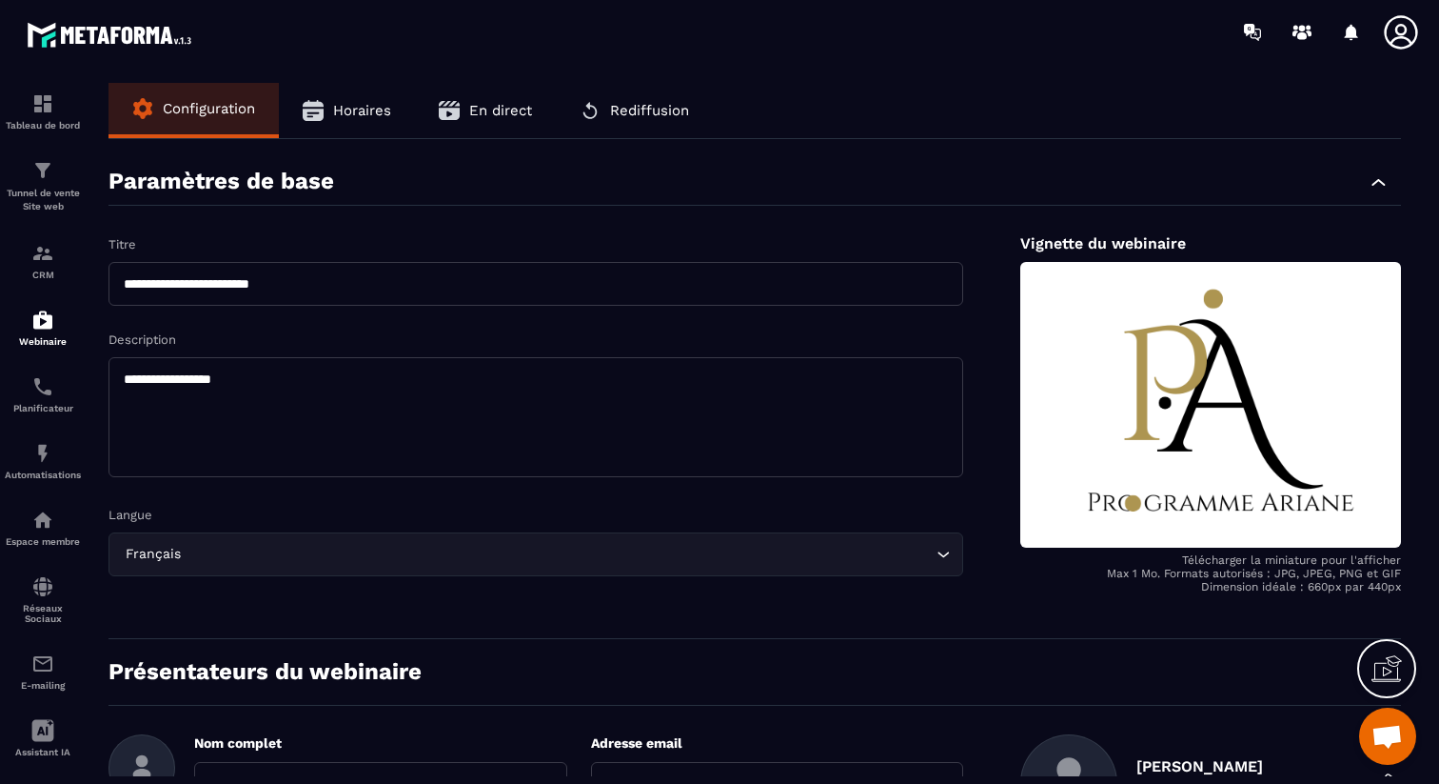 The height and width of the screenshot is (784, 1439). Describe the element at coordinates (43, 751) in the screenshot. I see `p: Assistant IA` at that location.